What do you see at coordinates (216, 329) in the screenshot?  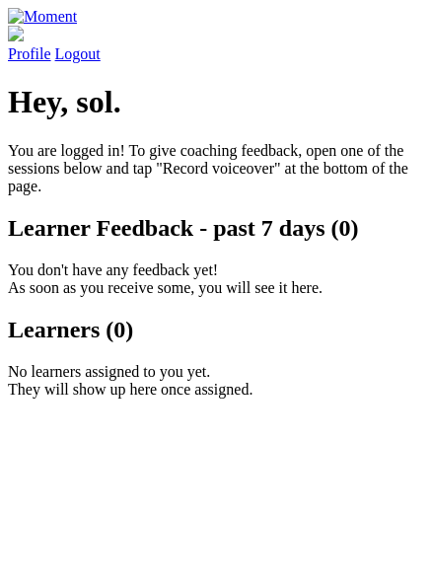 I see `h2: Learners (0)` at bounding box center [216, 329].